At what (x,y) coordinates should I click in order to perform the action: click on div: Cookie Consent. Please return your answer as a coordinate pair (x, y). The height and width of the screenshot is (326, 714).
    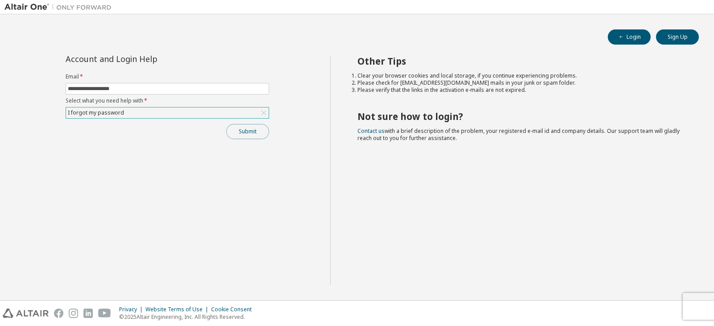
    Looking at the image, I should click on (234, 310).